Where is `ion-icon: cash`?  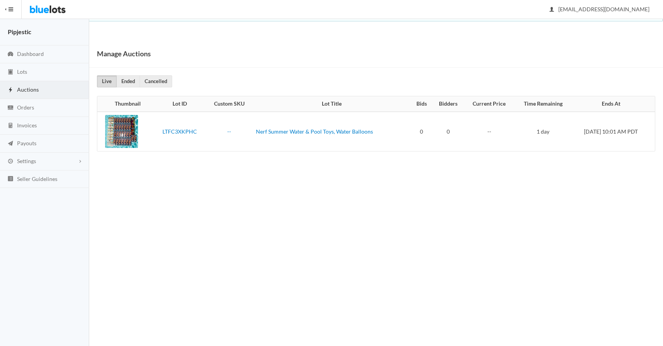
ion-icon: cash is located at coordinates (10, 108).